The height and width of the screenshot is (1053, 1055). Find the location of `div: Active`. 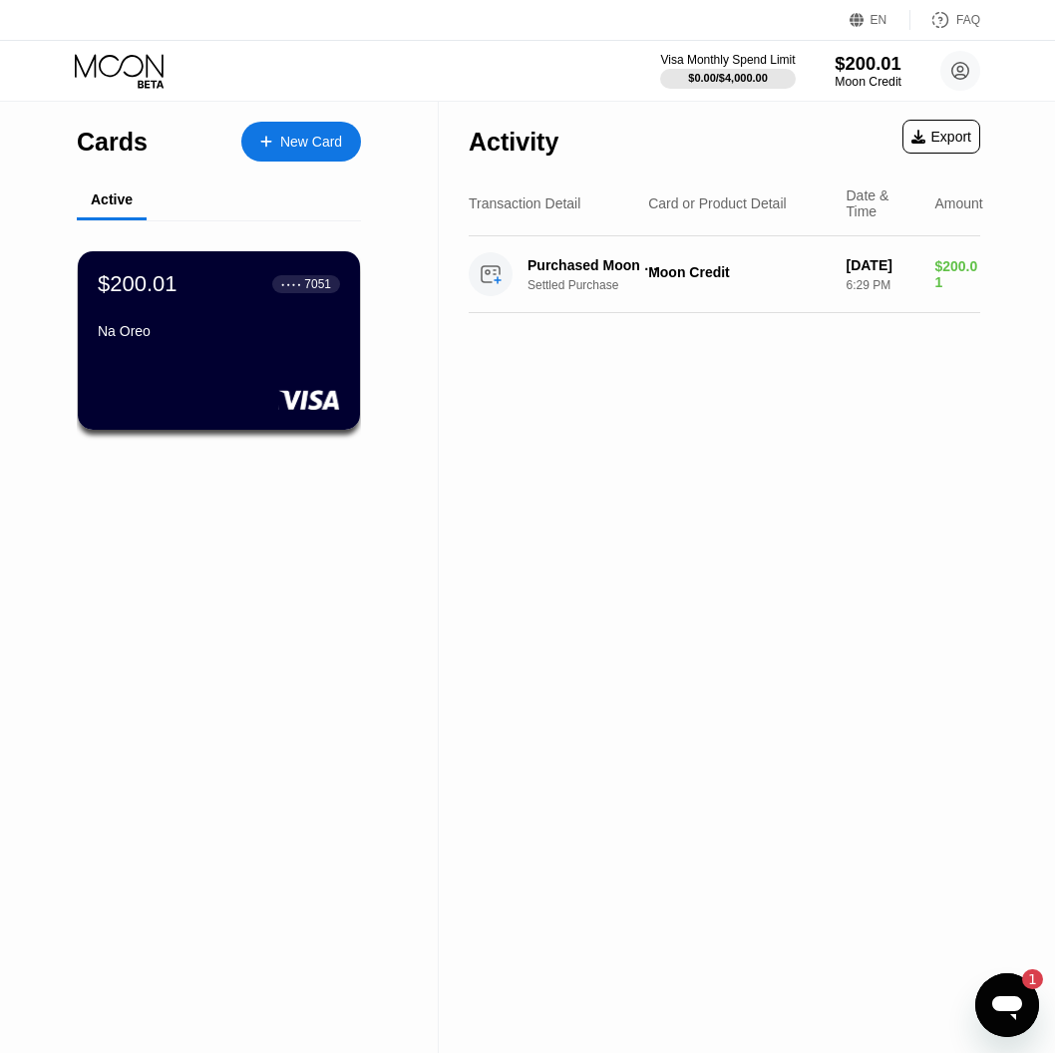

div: Active is located at coordinates (112, 199).